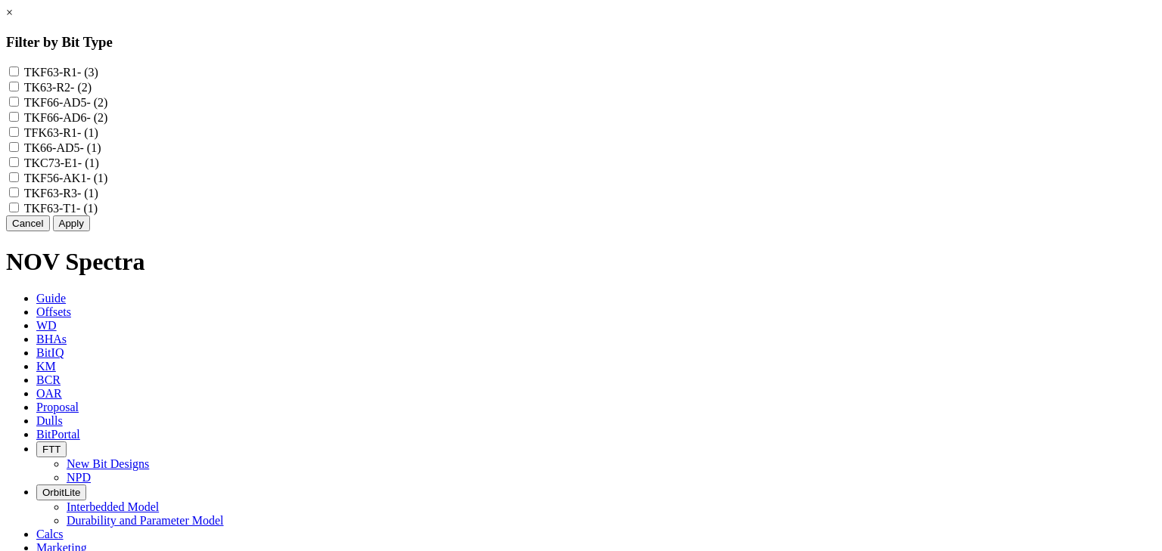  Describe the element at coordinates (49, 420) in the screenshot. I see `span: Dulls` at that location.